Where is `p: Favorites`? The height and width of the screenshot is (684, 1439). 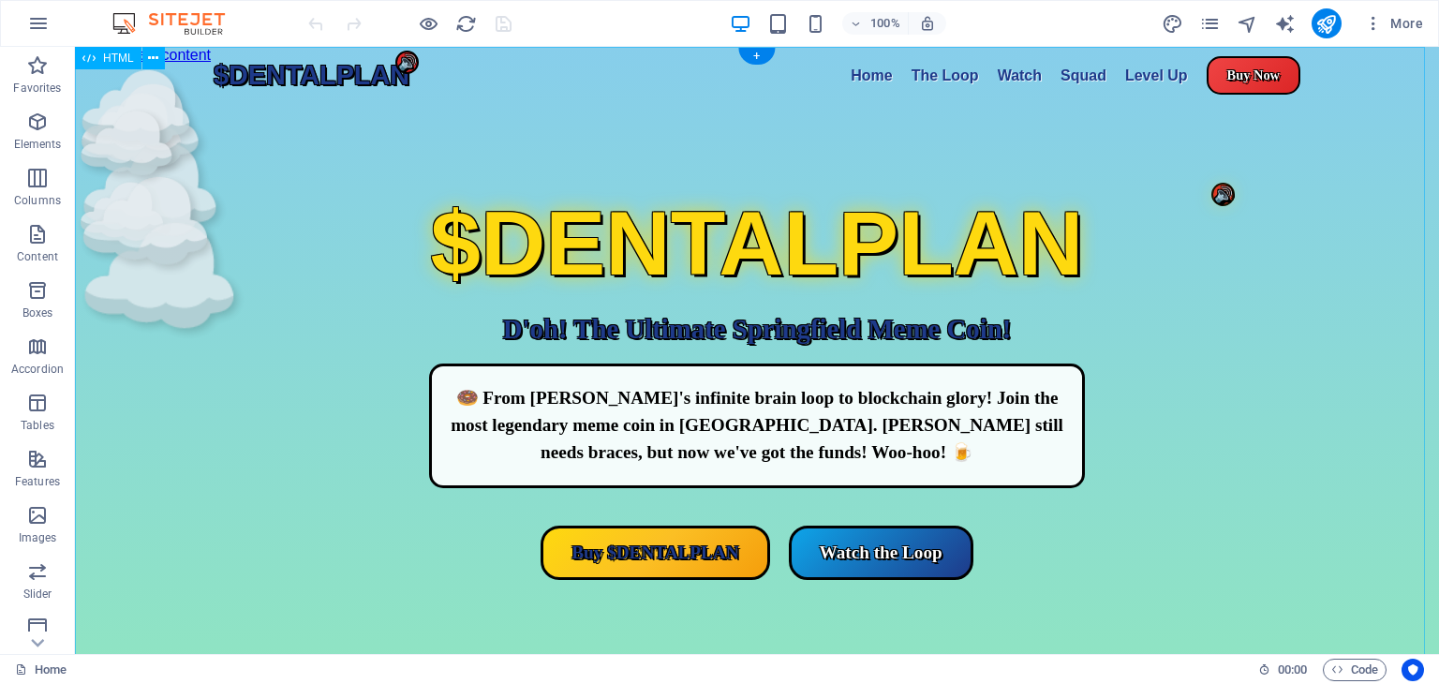
p: Favorites is located at coordinates (37, 88).